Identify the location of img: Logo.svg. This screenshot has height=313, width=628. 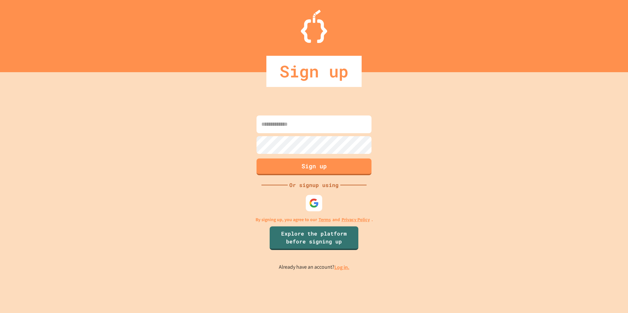
(314, 26).